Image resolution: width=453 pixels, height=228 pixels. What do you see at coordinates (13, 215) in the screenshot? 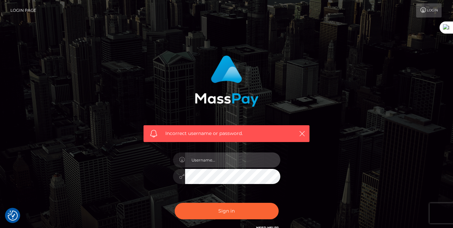
I see `button: Consent Preferences` at bounding box center [13, 215].